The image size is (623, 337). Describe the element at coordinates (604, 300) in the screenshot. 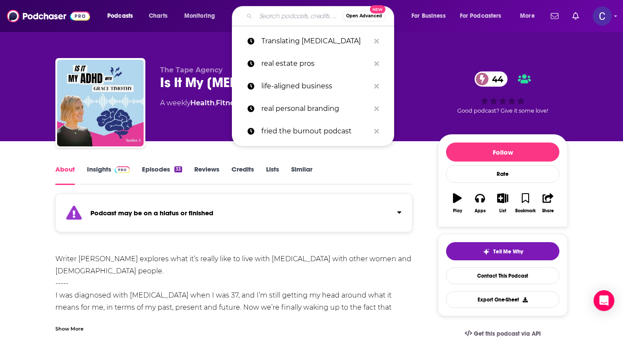

I see `div: Open Intercom Messenger` at that location.